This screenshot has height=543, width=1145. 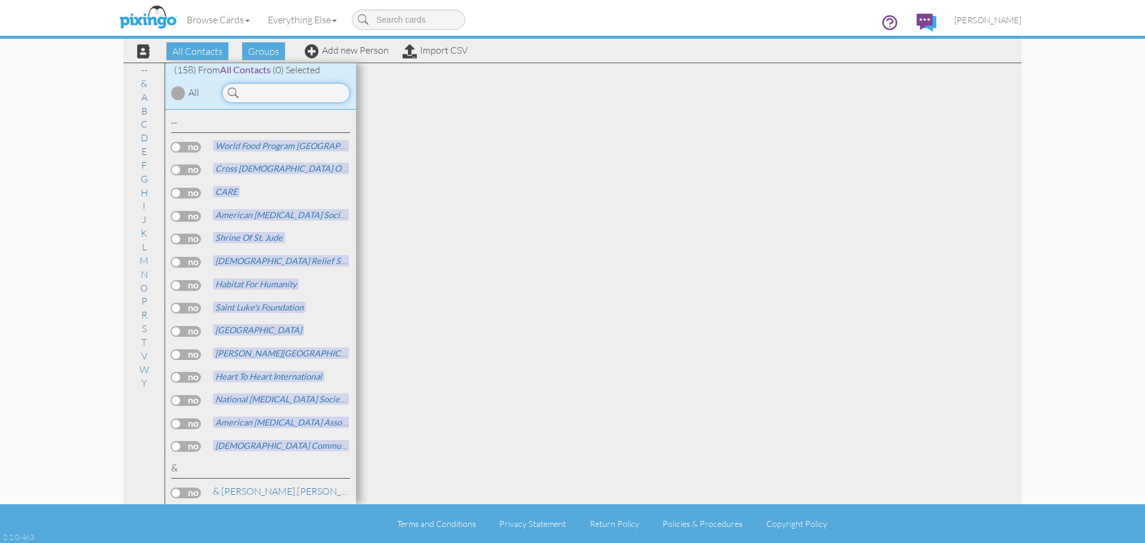 I want to click on a: Everything Else, so click(x=302, y=20).